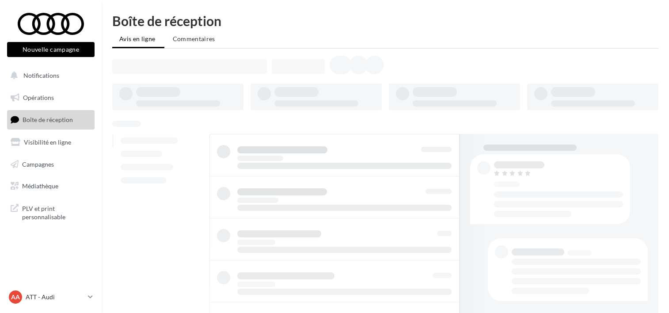  Describe the element at coordinates (194, 38) in the screenshot. I see `span: Commentaires` at that location.